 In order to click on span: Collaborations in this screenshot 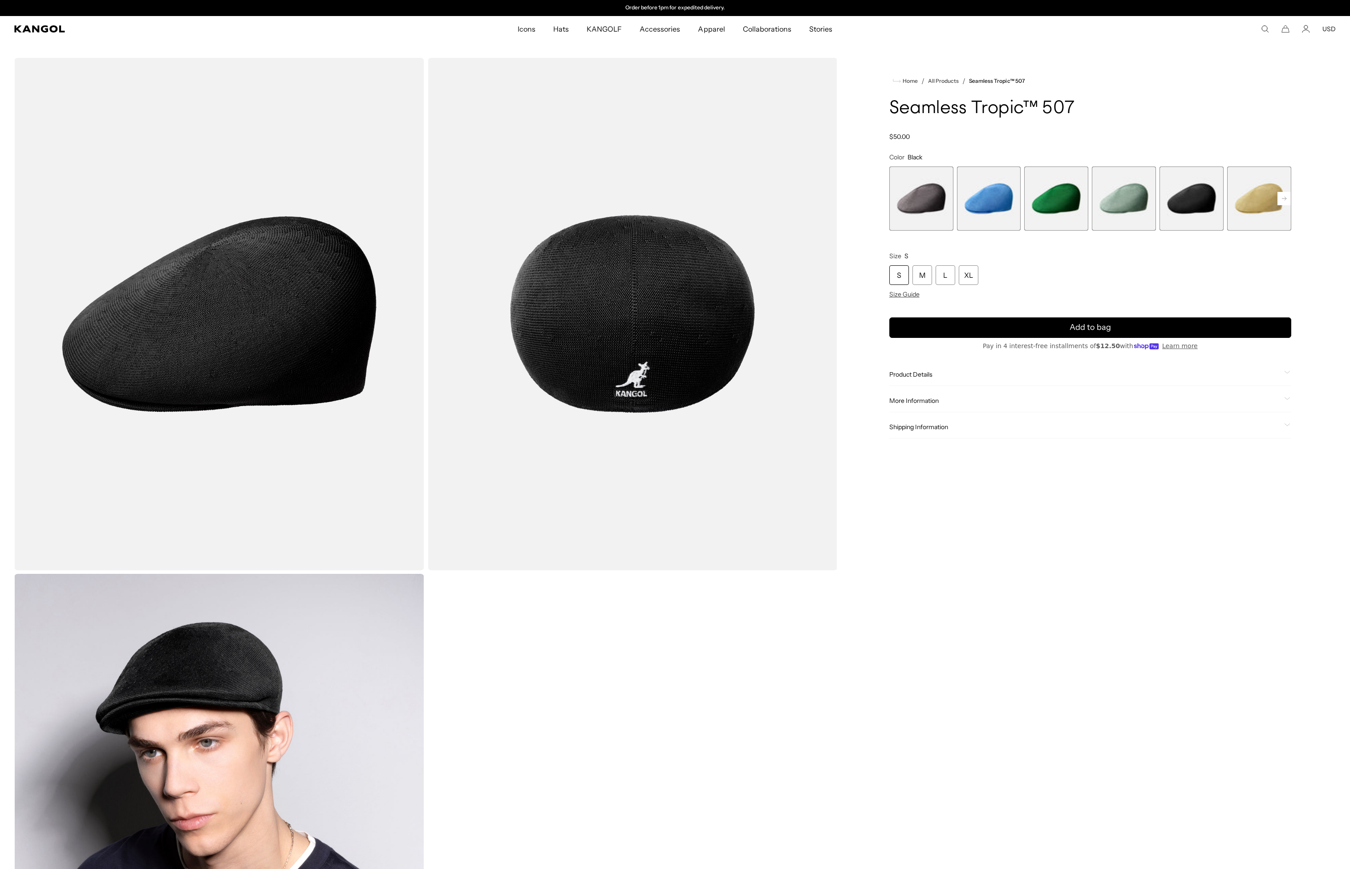, I will do `click(767, 29)`.